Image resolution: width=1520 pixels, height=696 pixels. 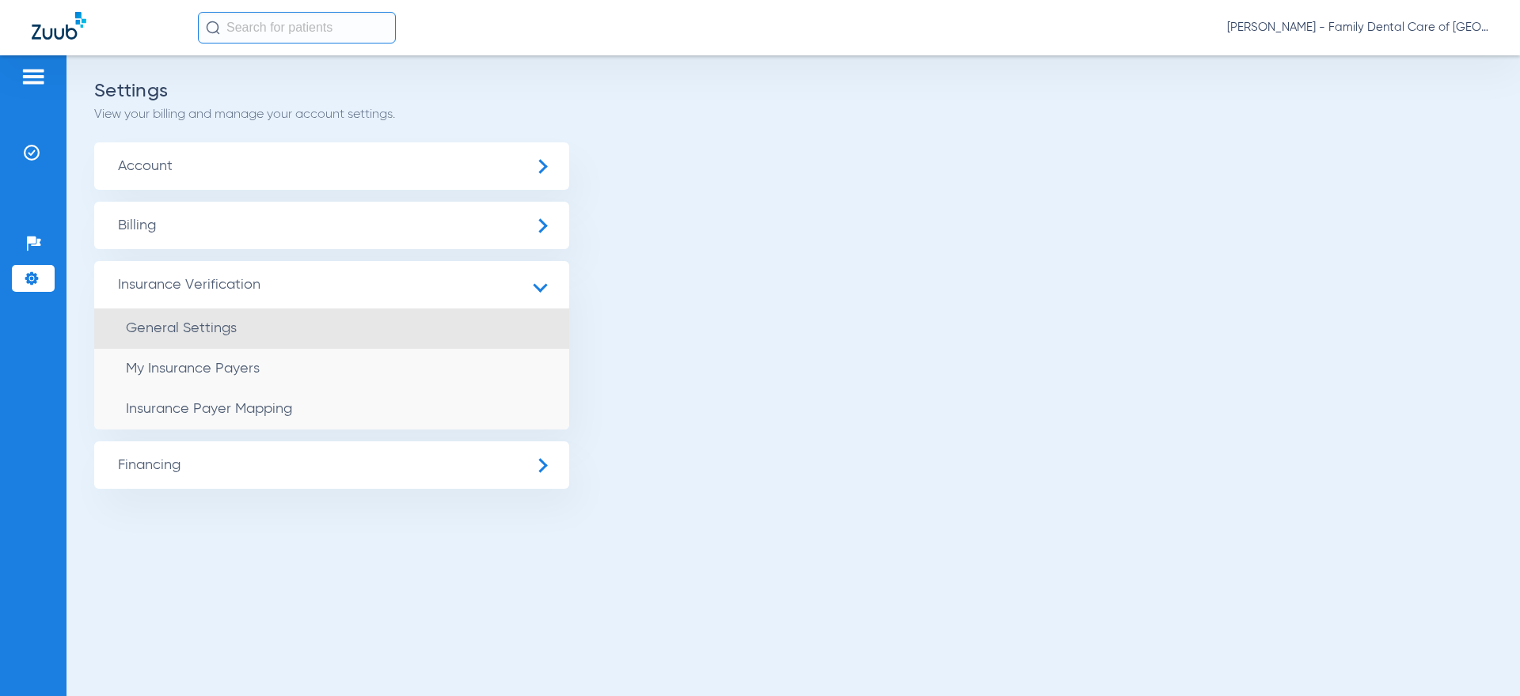 I want to click on input: Search for patients, so click(x=297, y=28).